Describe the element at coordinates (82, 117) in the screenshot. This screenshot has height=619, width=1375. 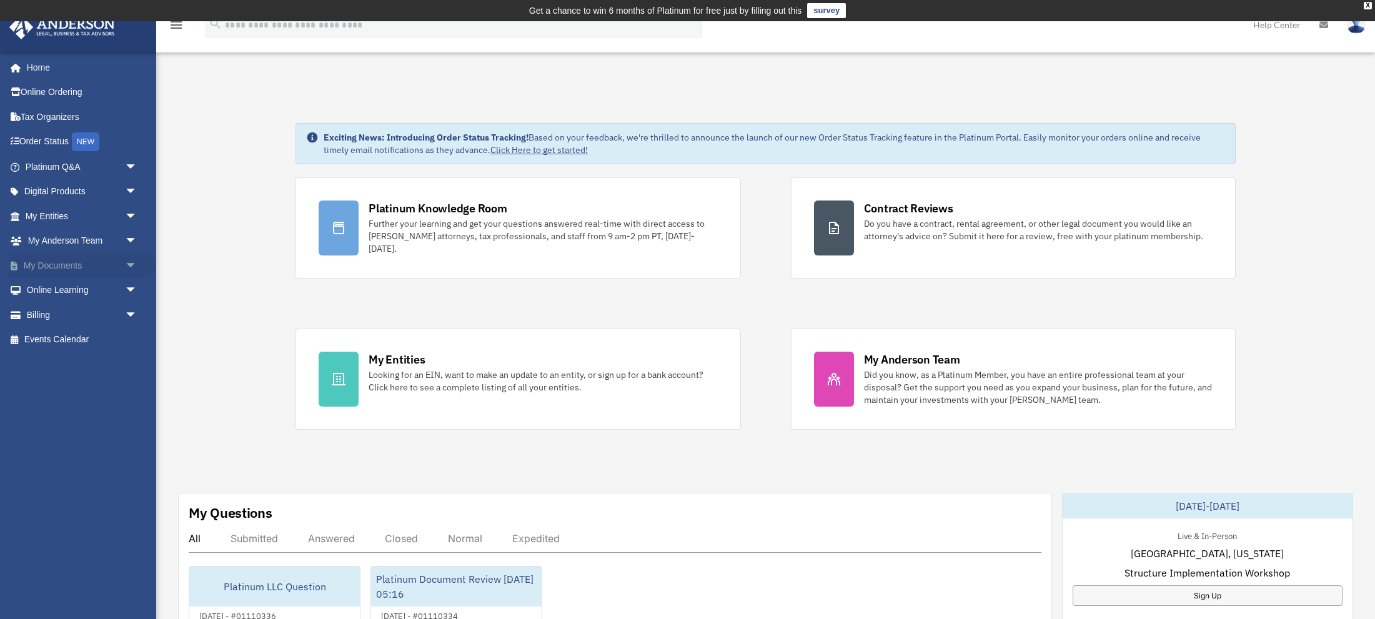
I see `a: Tax Organizers` at that location.